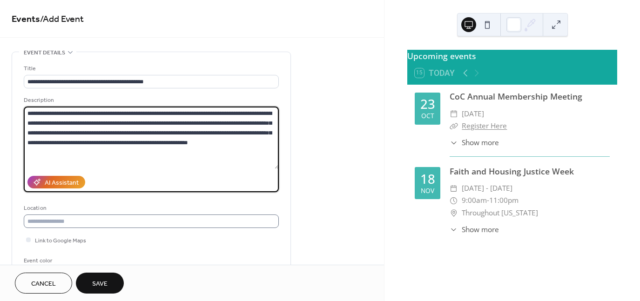  I want to click on span: 11:00pm, so click(504, 201).